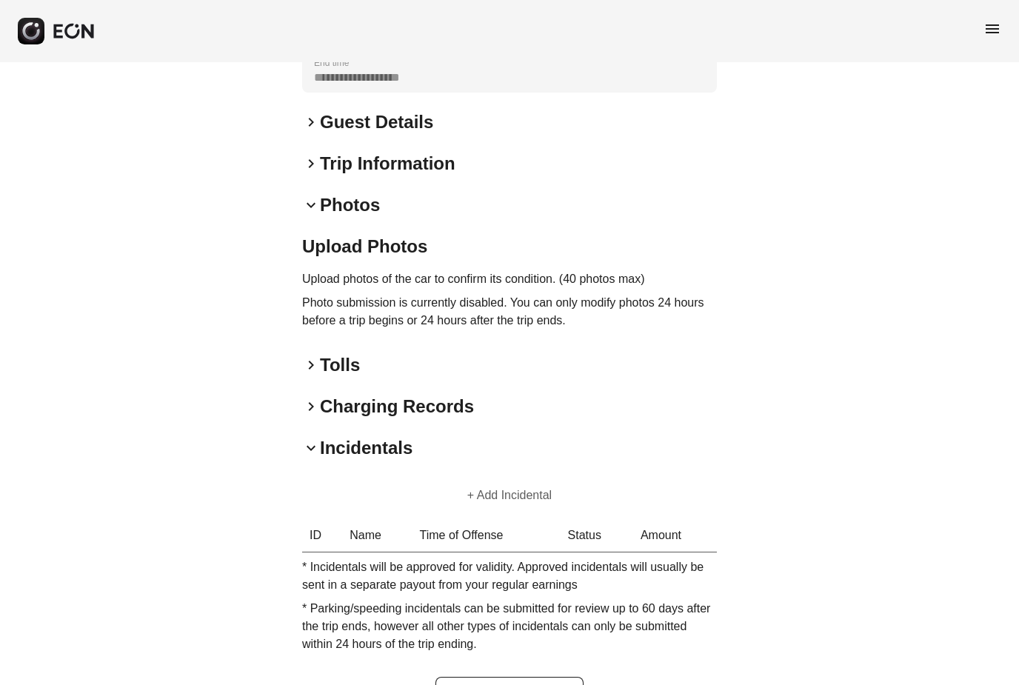  Describe the element at coordinates (509, 626) in the screenshot. I see `p: * Parking/speeding incidentals can be submitted for review up to 60 days after the trip ends, how...` at that location.